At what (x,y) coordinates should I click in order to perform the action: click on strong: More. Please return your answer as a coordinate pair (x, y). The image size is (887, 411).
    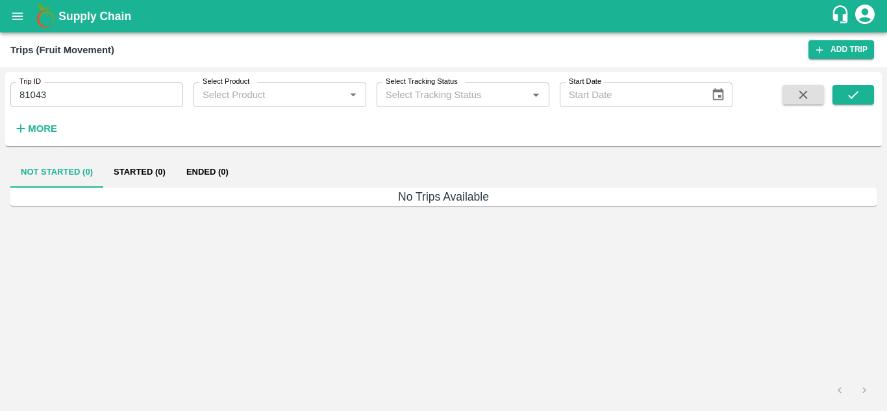
    Looking at the image, I should click on (42, 129).